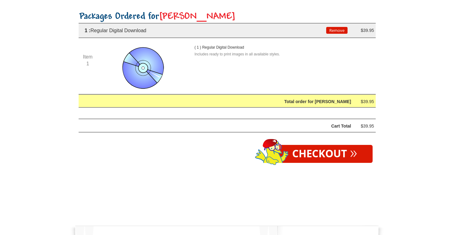 This screenshot has width=454, height=235. What do you see at coordinates (280, 54) in the screenshot?
I see `p: Includes ready to print images in all available styles.` at bounding box center [280, 54].